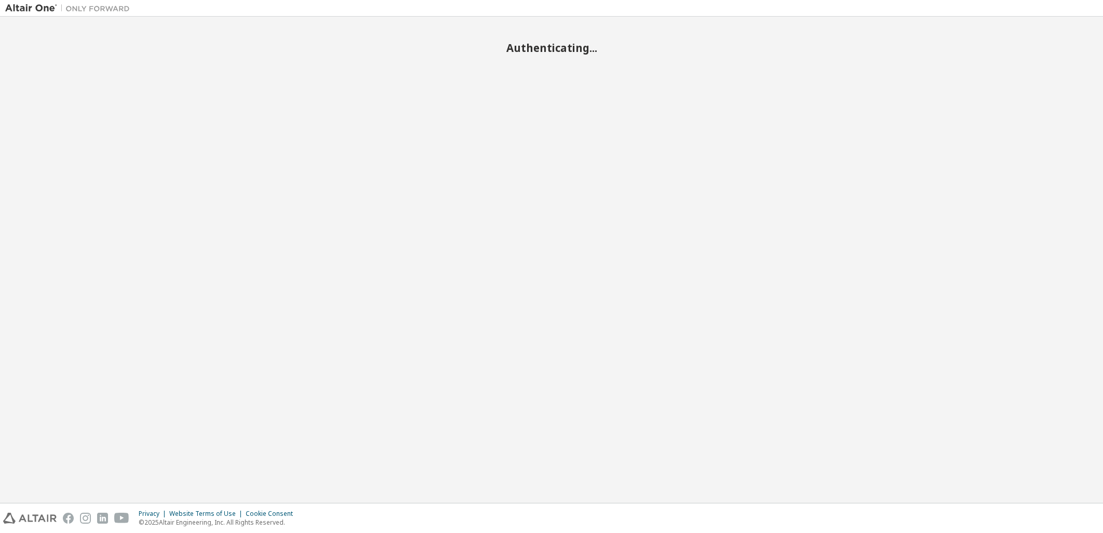 Image resolution: width=1103 pixels, height=533 pixels. What do you see at coordinates (272, 514) in the screenshot?
I see `div: Cookie Consent` at bounding box center [272, 514].